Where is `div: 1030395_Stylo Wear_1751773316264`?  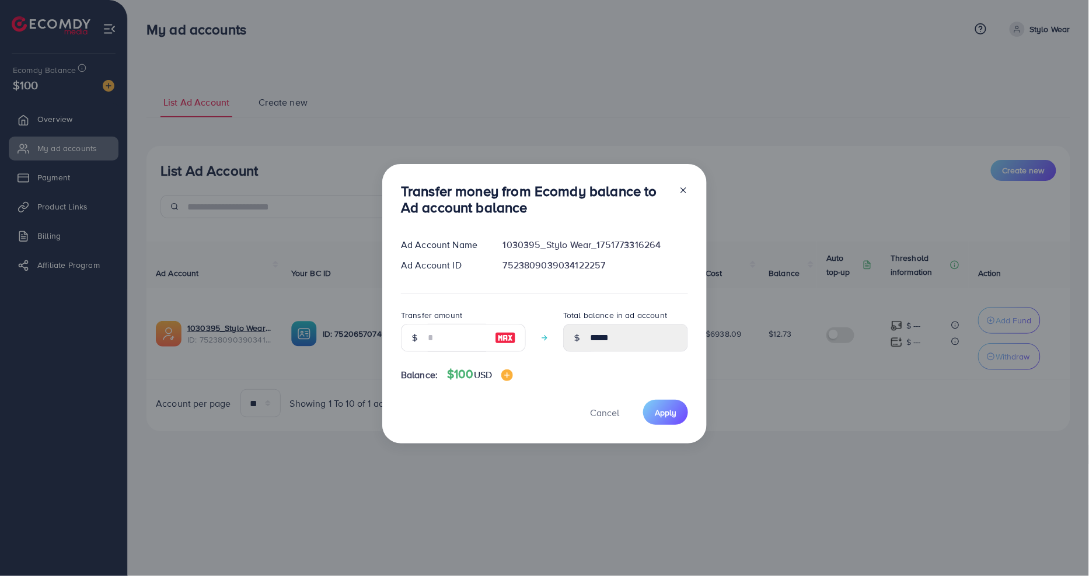
div: 1030395_Stylo Wear_1751773316264 is located at coordinates (595, 245).